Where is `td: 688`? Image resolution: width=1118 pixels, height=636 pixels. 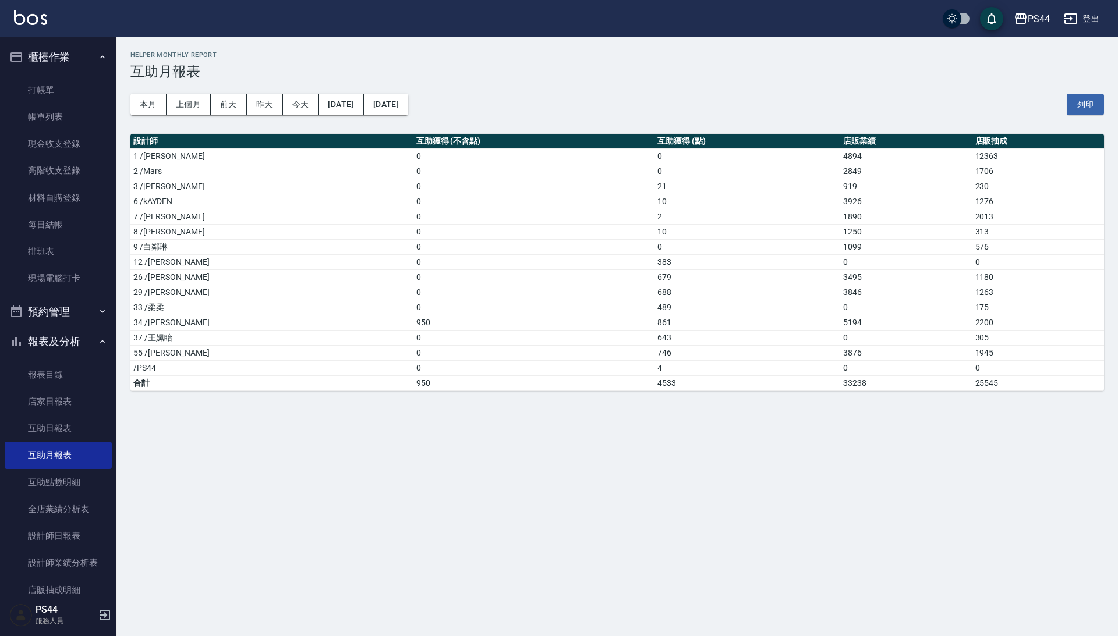
td: 688 is located at coordinates (747, 292).